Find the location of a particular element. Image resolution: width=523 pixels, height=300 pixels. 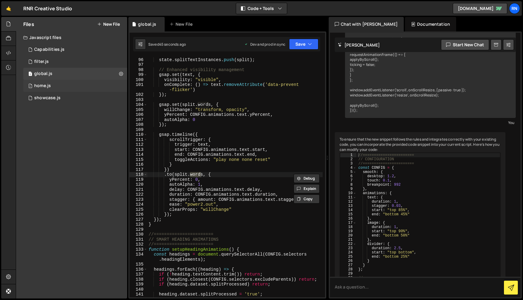

div: 133 is located at coordinates (138, 250).